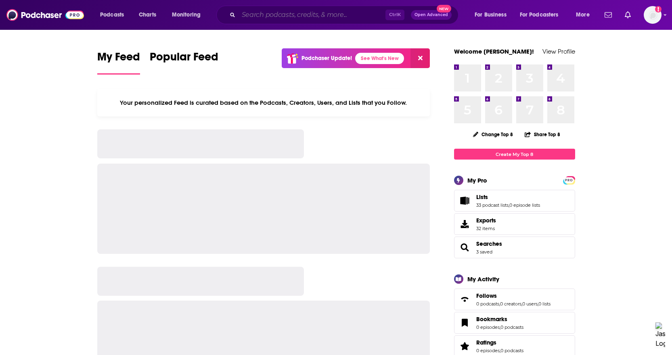 This screenshot has width=672, height=355. What do you see at coordinates (652, 15) in the screenshot?
I see `span: Logged in as RebRoz5` at bounding box center [652, 15].